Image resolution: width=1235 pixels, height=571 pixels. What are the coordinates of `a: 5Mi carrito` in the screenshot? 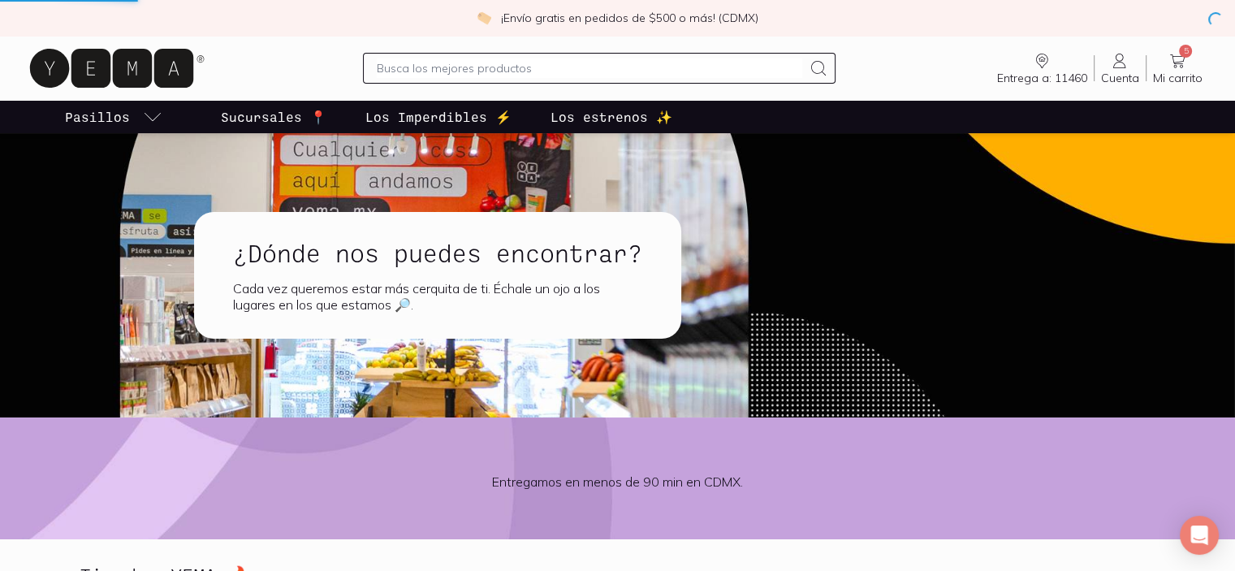 It's located at (1177, 68).